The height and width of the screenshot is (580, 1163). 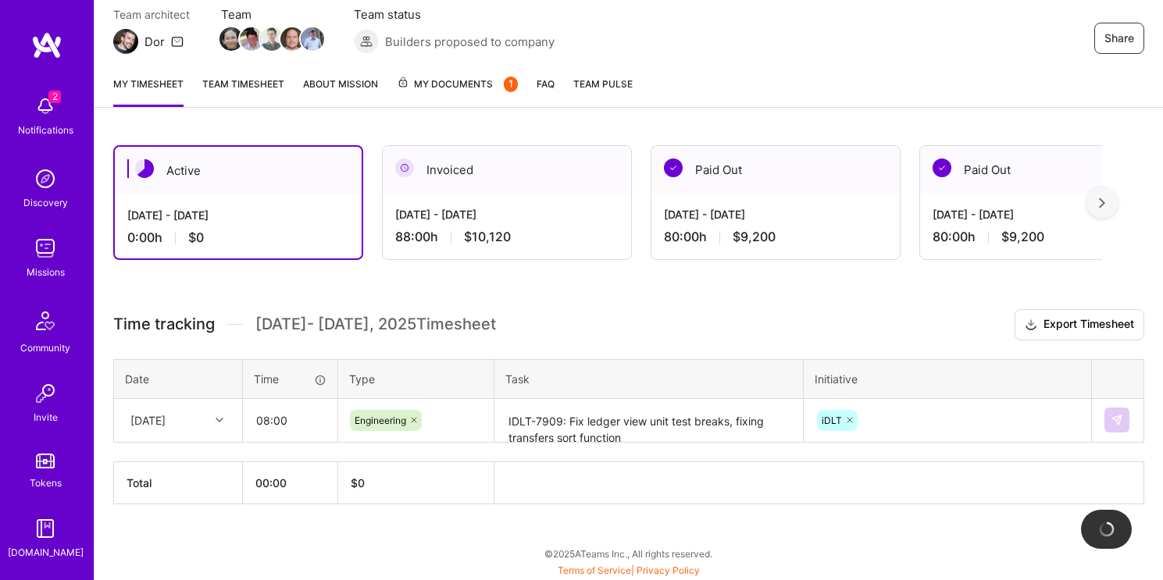 I want to click on i: icon Mail, so click(x=177, y=41).